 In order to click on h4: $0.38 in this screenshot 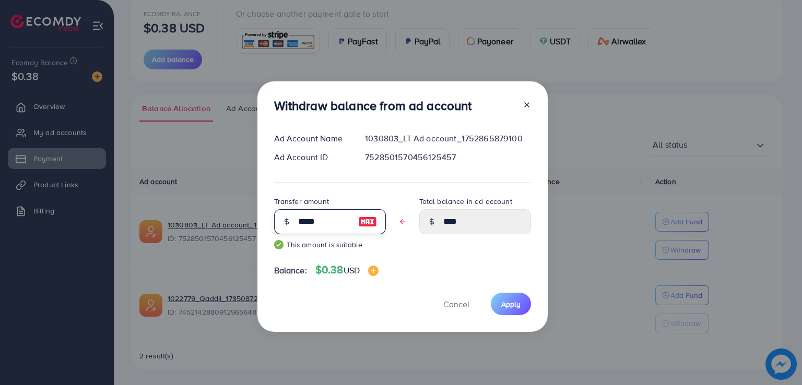, I will do `click(347, 270)`.